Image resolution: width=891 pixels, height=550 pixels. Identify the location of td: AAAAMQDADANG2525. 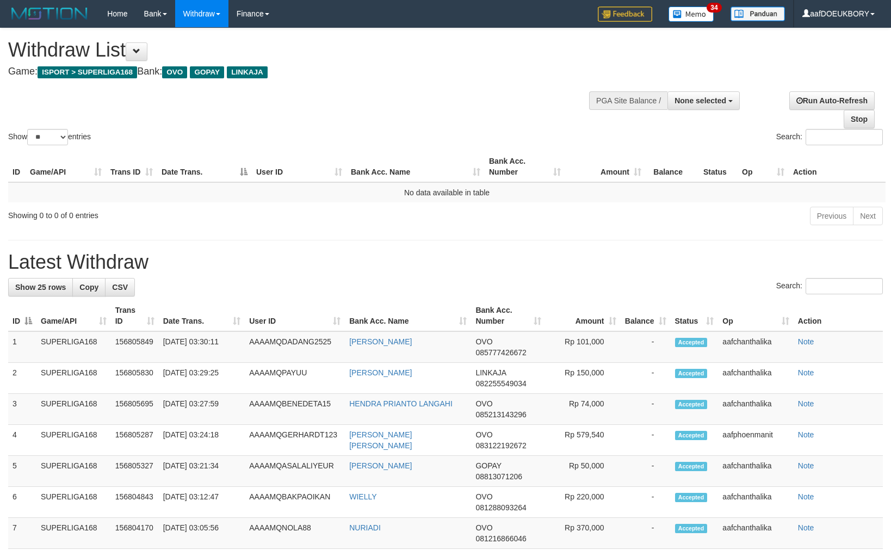
(295, 347).